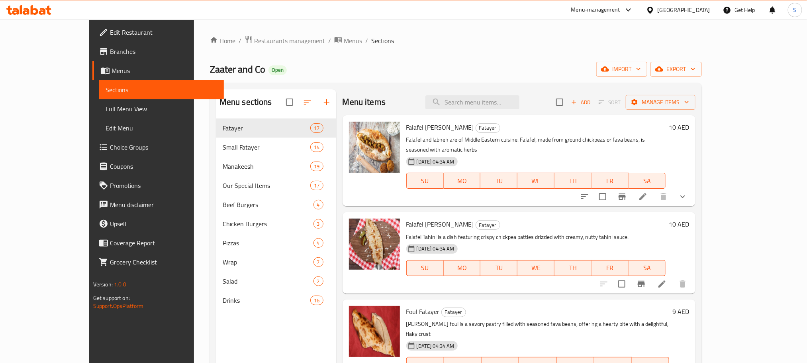 This screenshot has height=363, width=807. What do you see at coordinates (112, 298) in the screenshot?
I see `span: Get support on:` at bounding box center [112, 298].